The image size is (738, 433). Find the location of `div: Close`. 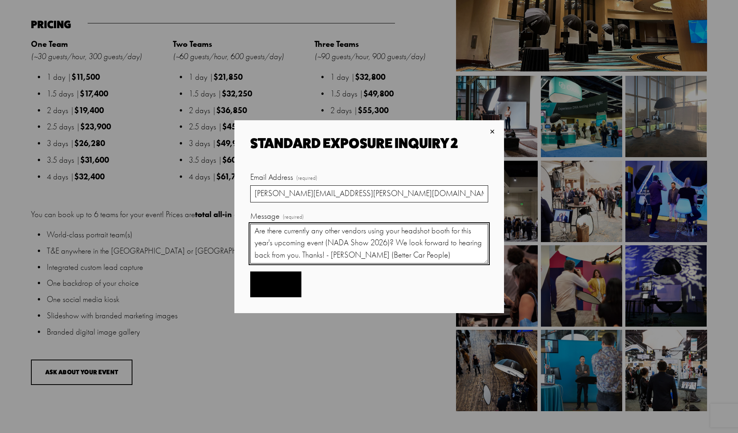

div: Close is located at coordinates (493, 132).